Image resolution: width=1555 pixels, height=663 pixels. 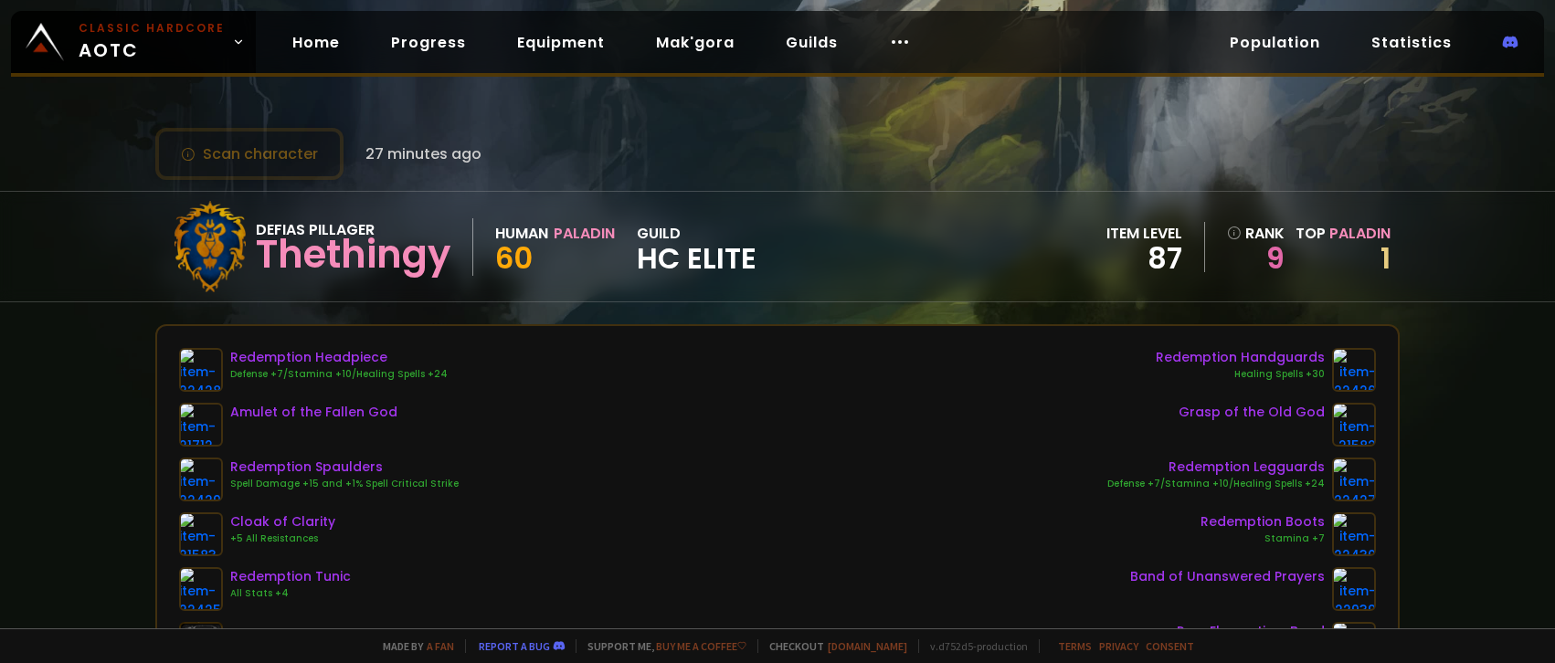 What do you see at coordinates (313, 412) in the screenshot?
I see `div: Amulet of the Fallen God` at bounding box center [313, 412].